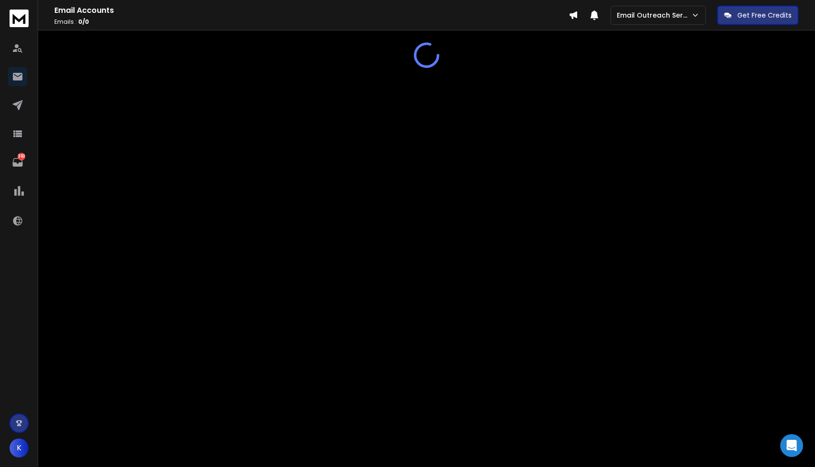 The width and height of the screenshot is (815, 467). What do you see at coordinates (764, 15) in the screenshot?
I see `p: Get Free Credits` at bounding box center [764, 15].